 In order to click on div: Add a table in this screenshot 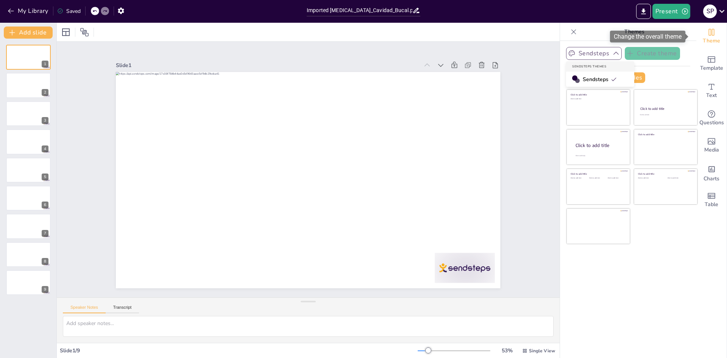, I will do `click(711, 200)`.